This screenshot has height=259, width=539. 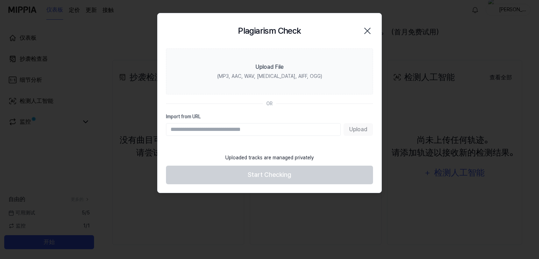 I want to click on div: Upload File, so click(x=269, y=67).